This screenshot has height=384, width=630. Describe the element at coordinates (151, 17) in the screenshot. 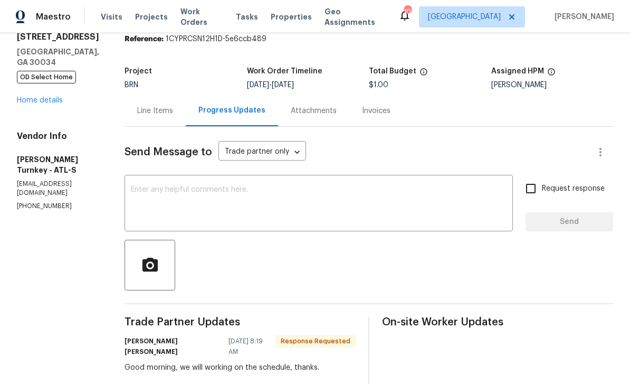

I see `span: Projects` at that location.